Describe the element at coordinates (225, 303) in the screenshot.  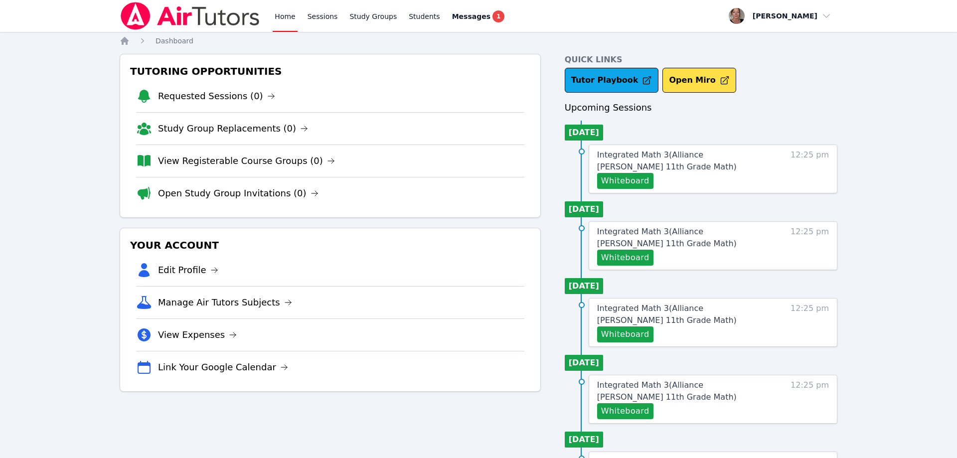
I see `a: Manage Air Tutors Subjects` at that location.